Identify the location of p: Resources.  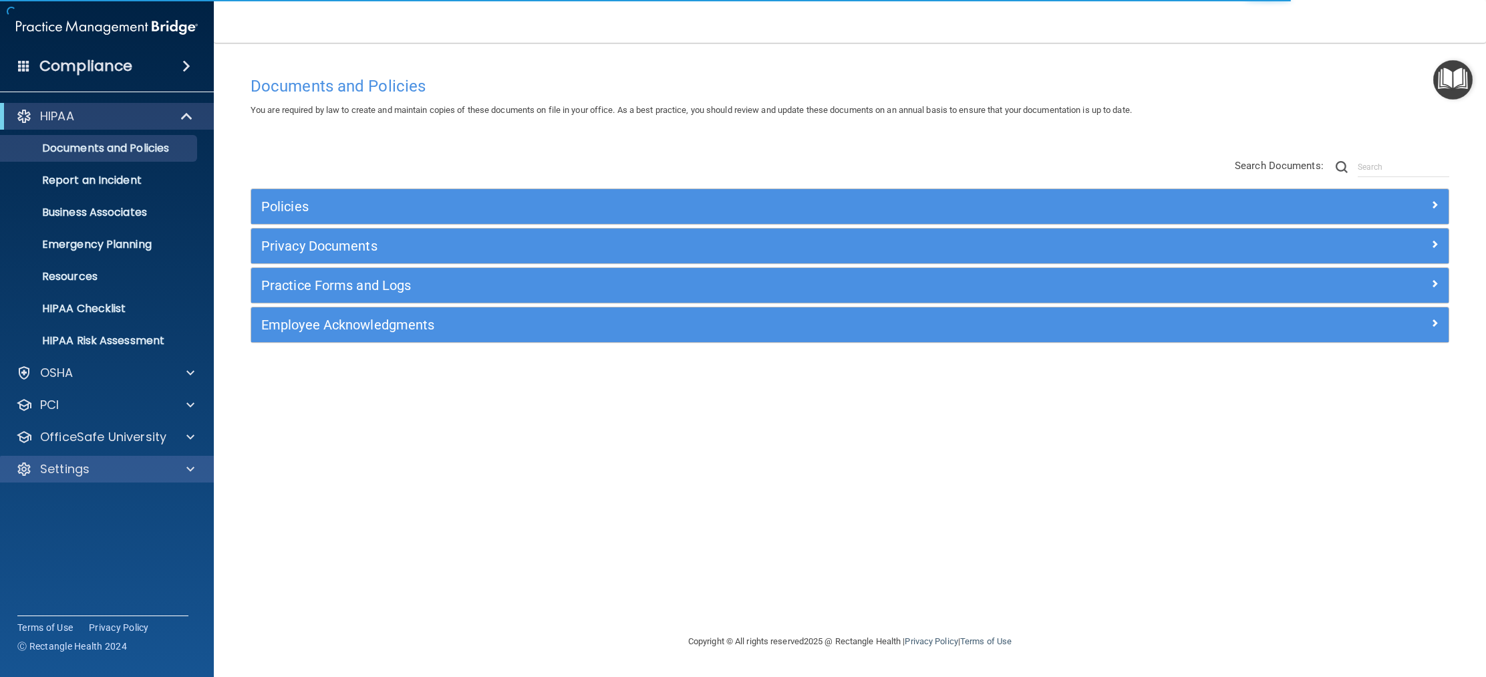
(100, 277).